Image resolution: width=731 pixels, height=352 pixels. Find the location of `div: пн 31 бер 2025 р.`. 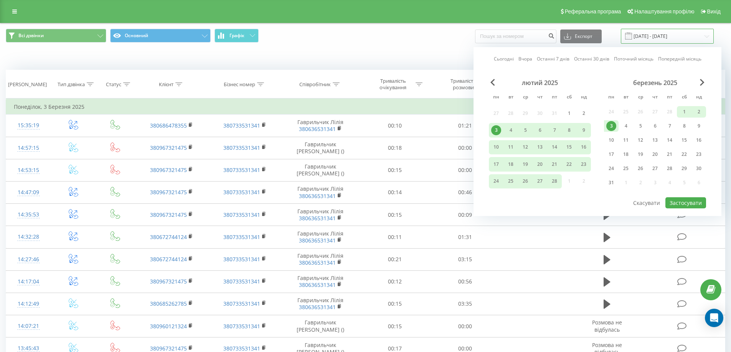

div: пн 31 бер 2025 р. is located at coordinates (611, 183).